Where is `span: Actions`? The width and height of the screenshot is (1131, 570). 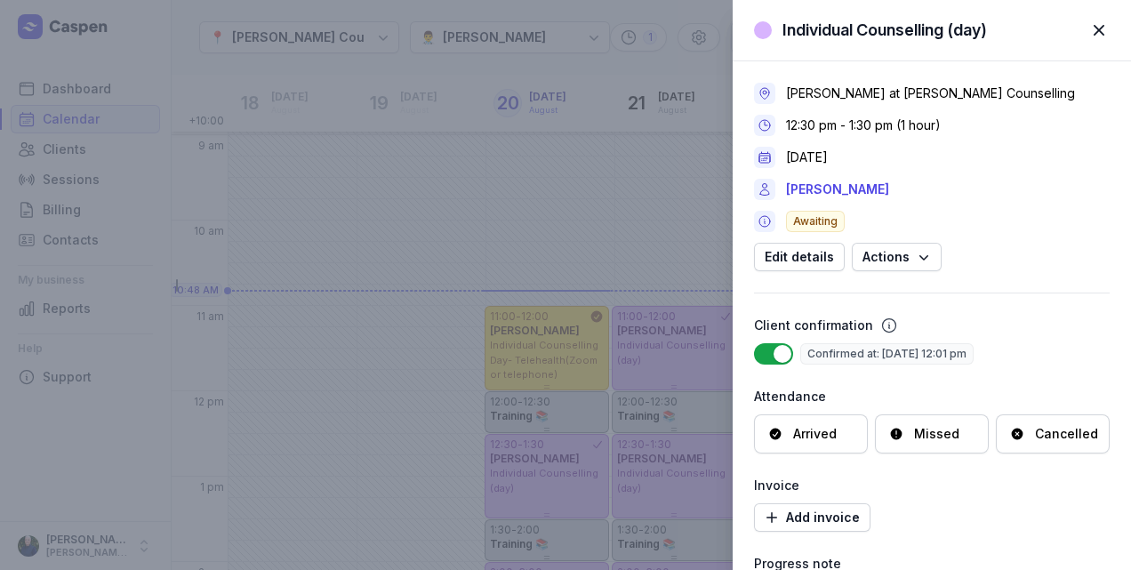 span: Actions is located at coordinates (896, 257).